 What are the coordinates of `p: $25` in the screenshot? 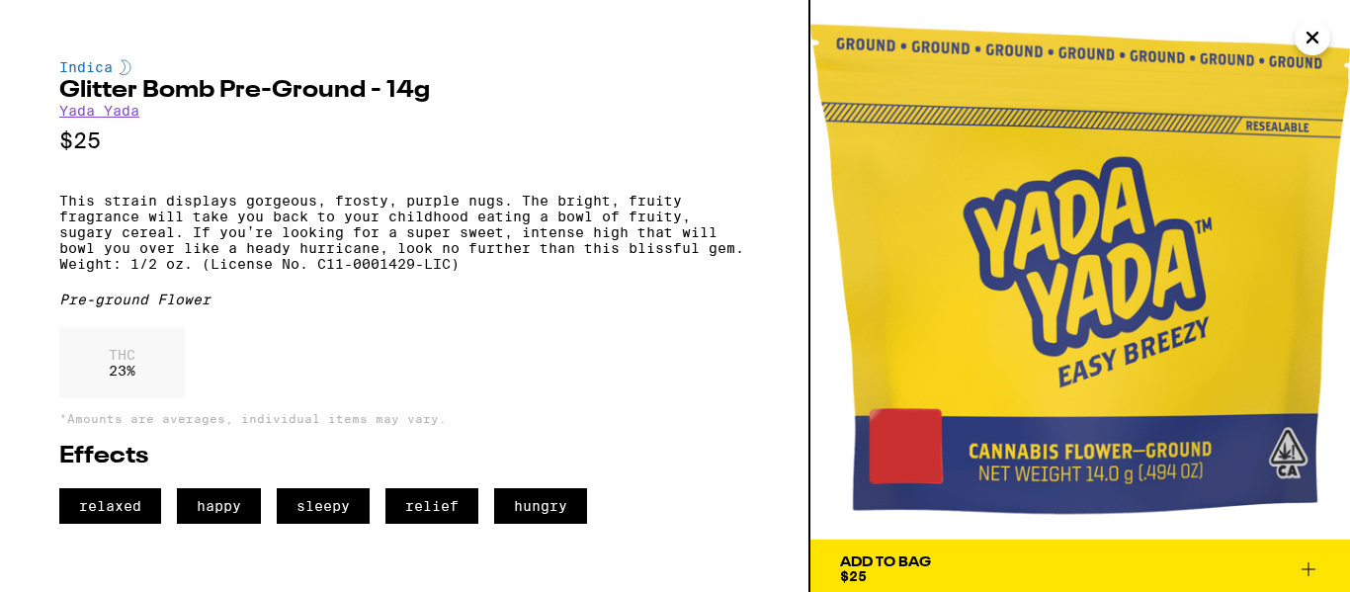 It's located at (404, 140).